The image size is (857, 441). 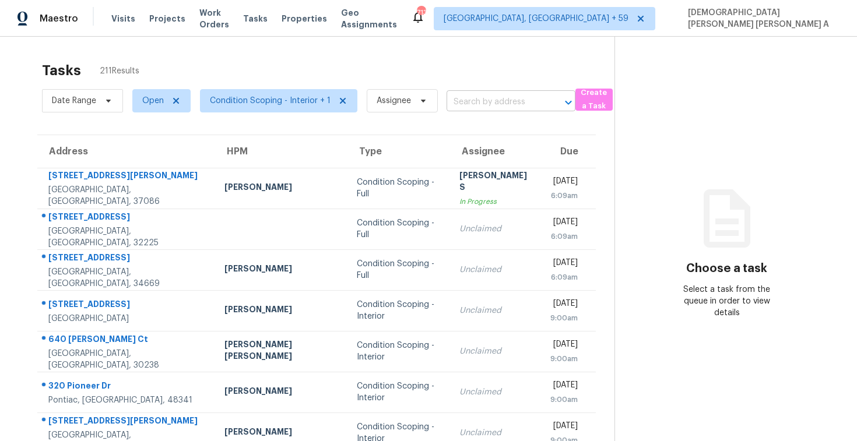 What do you see at coordinates (726, 269) in the screenshot?
I see `h3: Choose a task` at bounding box center [726, 269].